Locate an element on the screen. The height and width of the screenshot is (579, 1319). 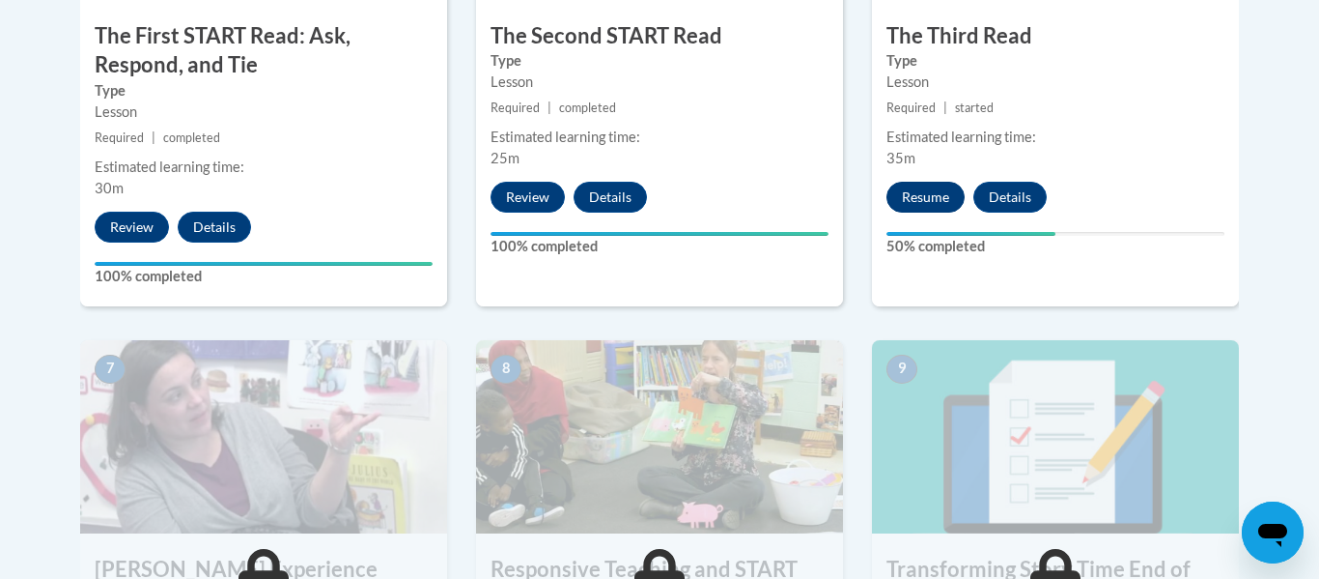
h3: The Third Read is located at coordinates (1056, 36).